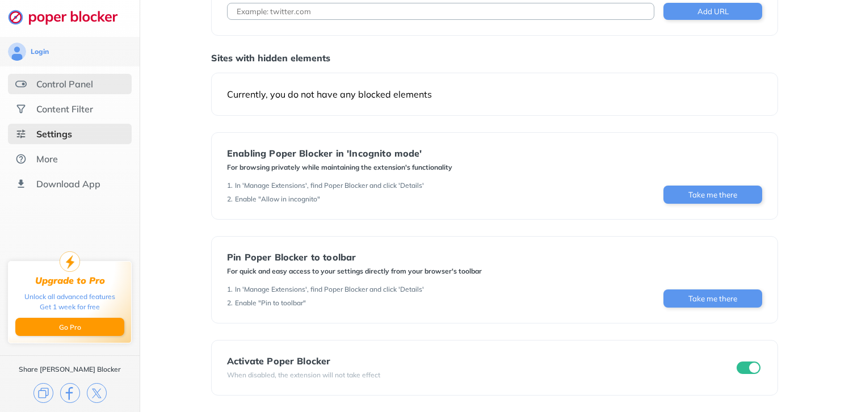 The width and height of the screenshot is (849, 412). What do you see at coordinates (70, 307) in the screenshot?
I see `div: Get 1 week for free` at bounding box center [70, 307].